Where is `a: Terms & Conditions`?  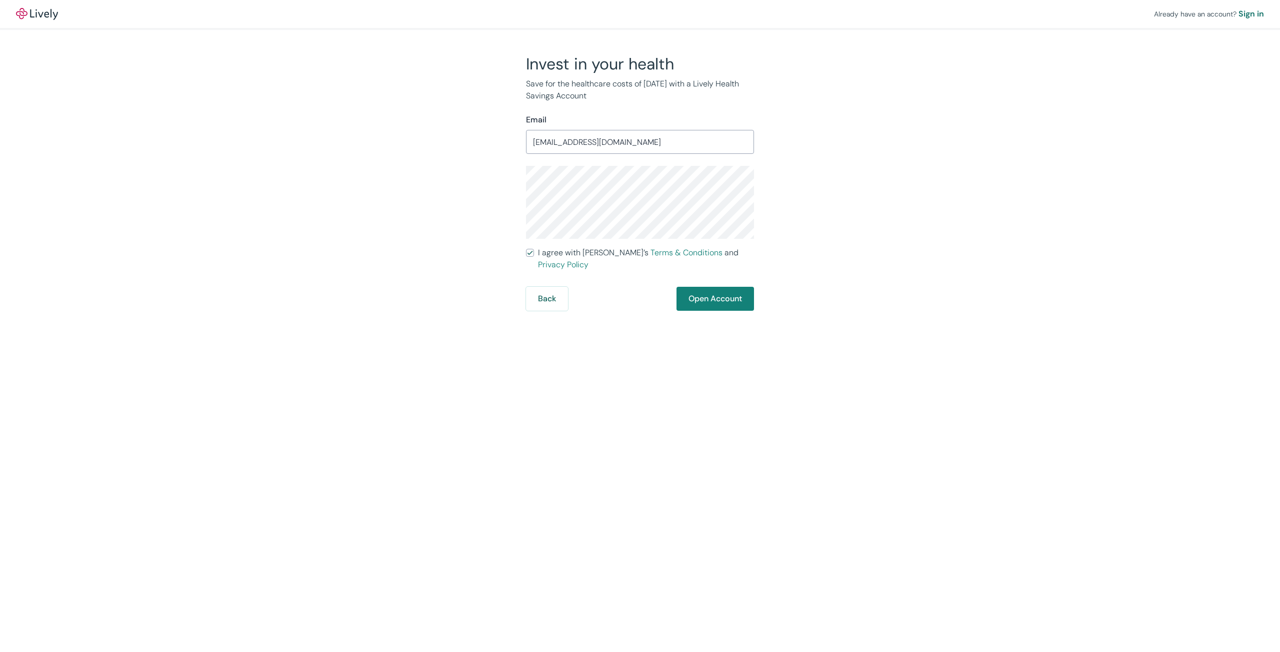 a: Terms & Conditions is located at coordinates (686, 252).